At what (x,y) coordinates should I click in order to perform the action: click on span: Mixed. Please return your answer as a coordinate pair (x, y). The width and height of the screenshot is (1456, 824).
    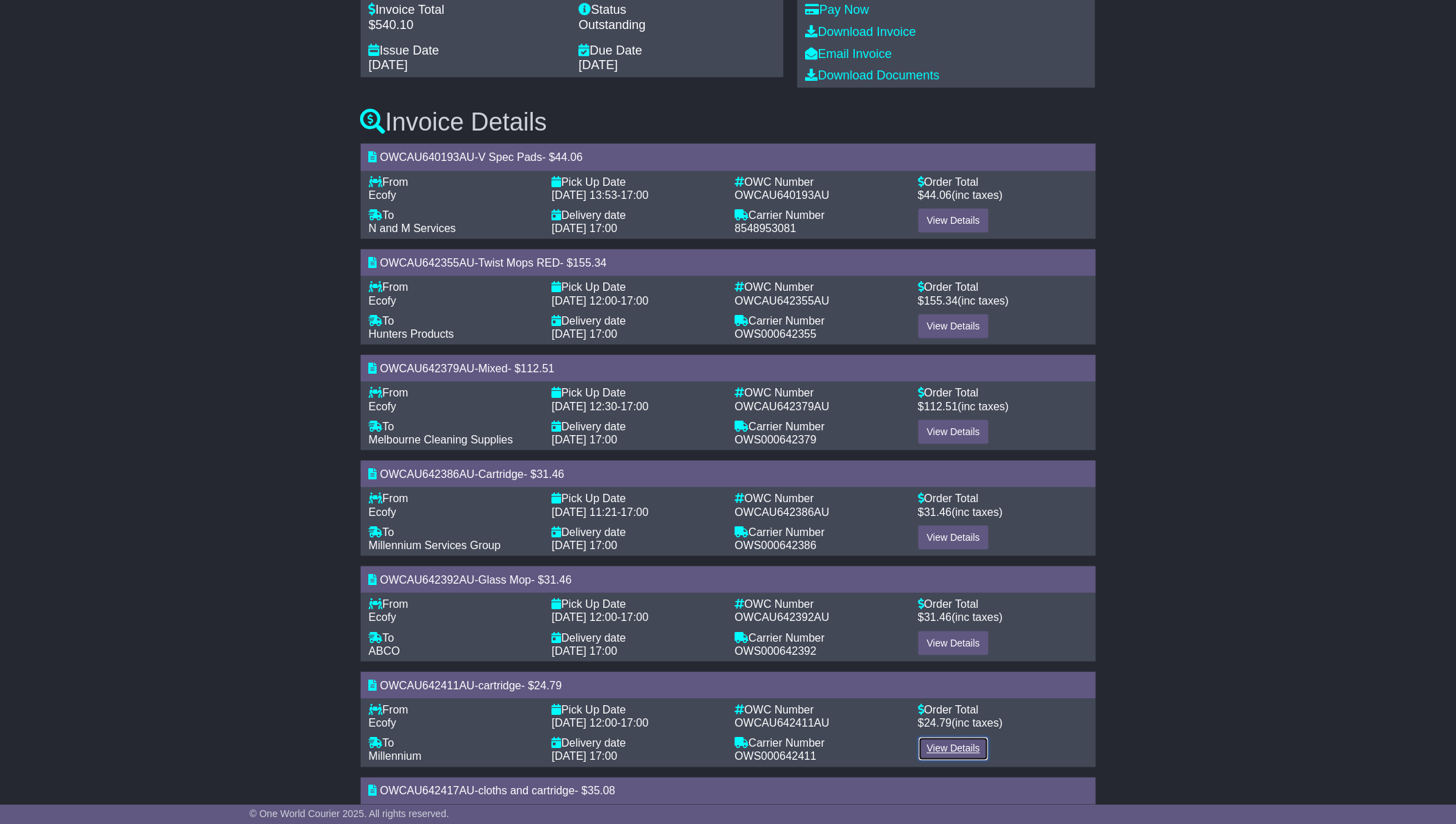
    Looking at the image, I should click on (493, 368).